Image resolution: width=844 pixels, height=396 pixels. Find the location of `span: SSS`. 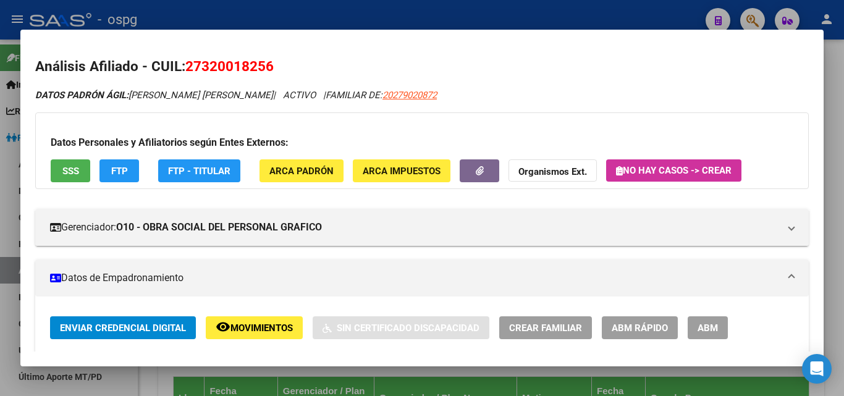

span: SSS is located at coordinates (70, 171).